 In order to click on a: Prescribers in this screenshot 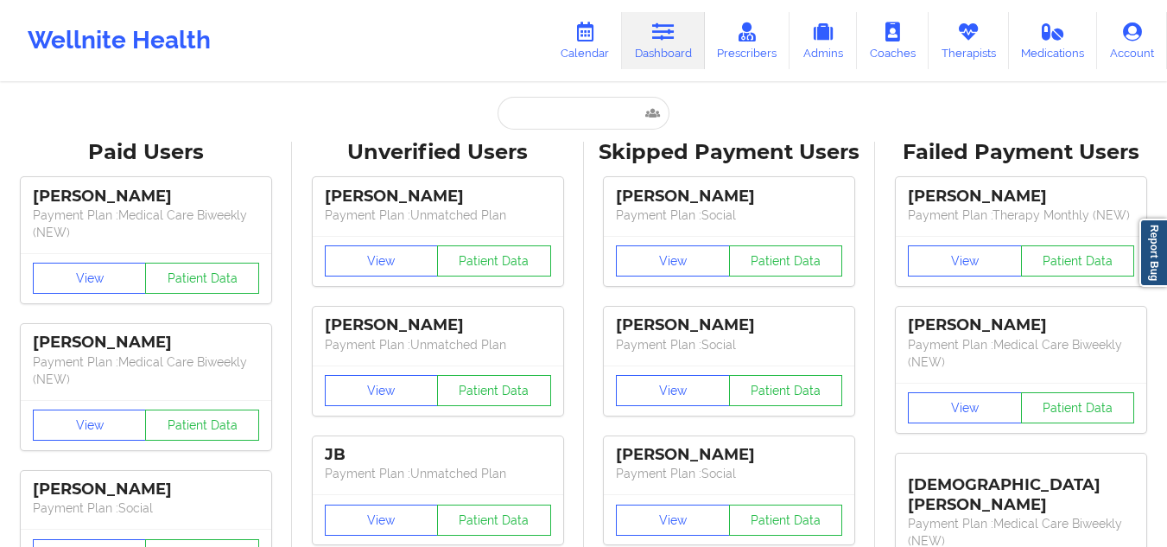, I will do `click(747, 41)`.